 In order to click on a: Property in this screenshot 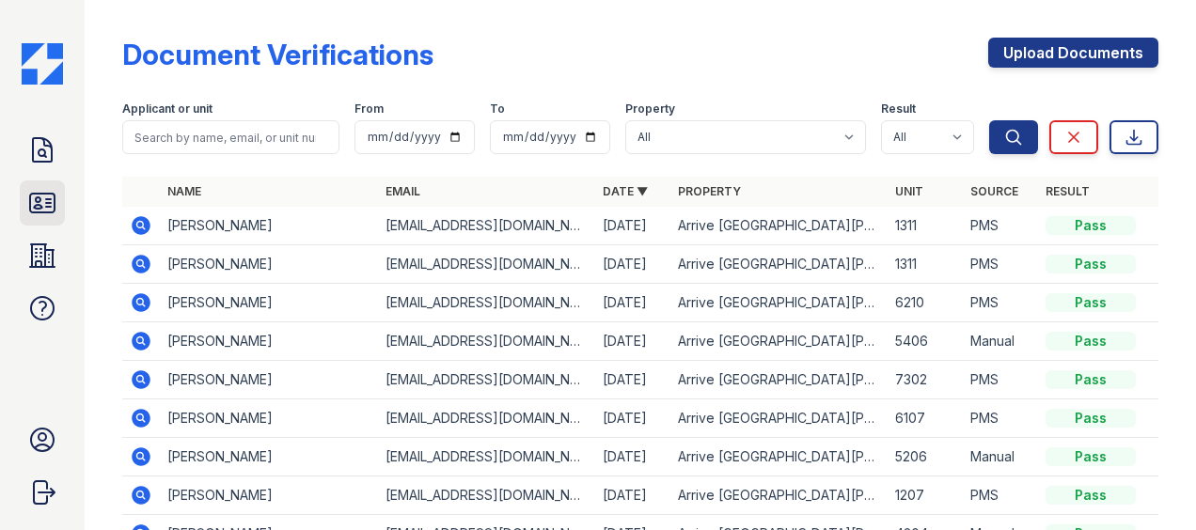, I will do `click(709, 191)`.